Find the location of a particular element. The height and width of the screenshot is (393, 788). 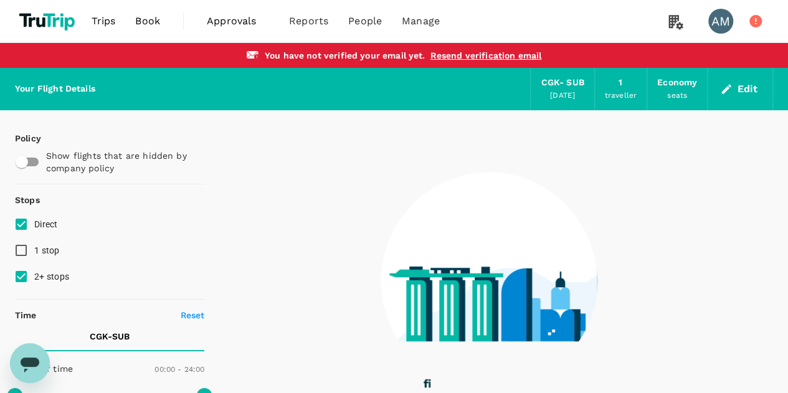

span: Book is located at coordinates (148, 21).